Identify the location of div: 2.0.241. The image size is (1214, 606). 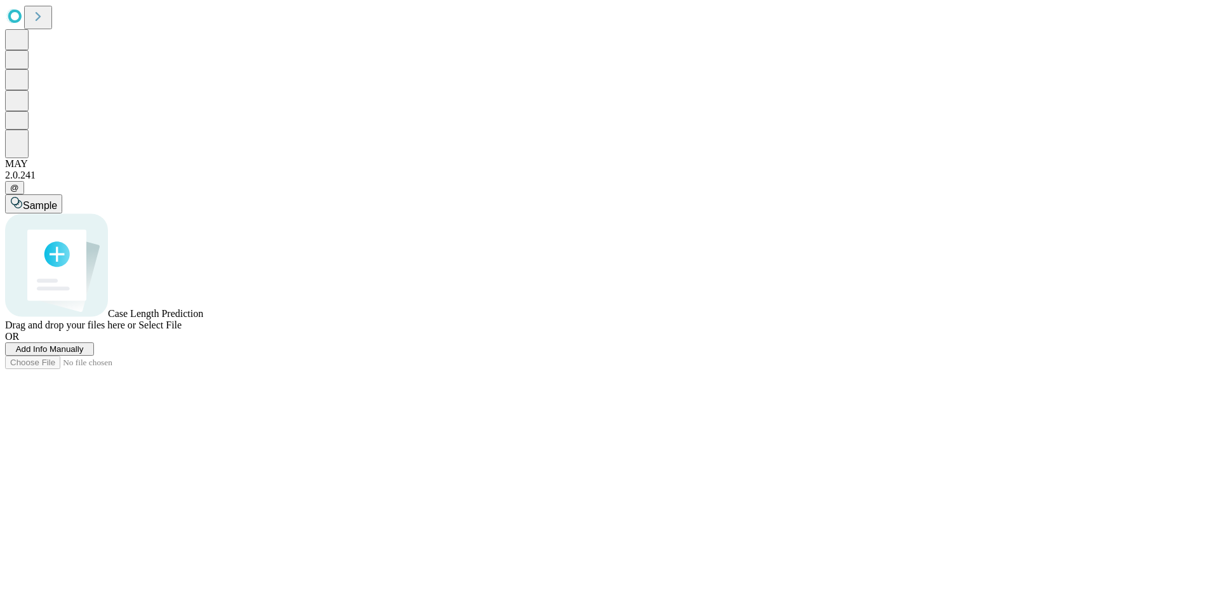
(607, 175).